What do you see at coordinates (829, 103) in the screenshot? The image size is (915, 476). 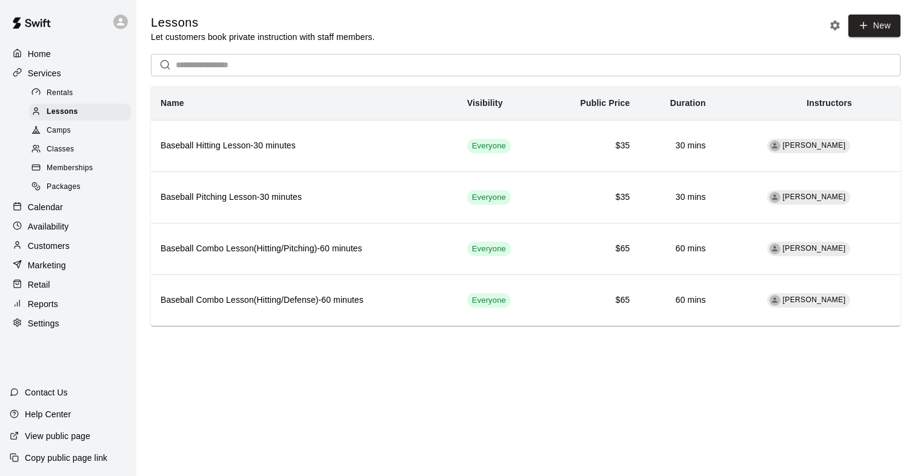 I see `b: Instructors` at bounding box center [829, 103].